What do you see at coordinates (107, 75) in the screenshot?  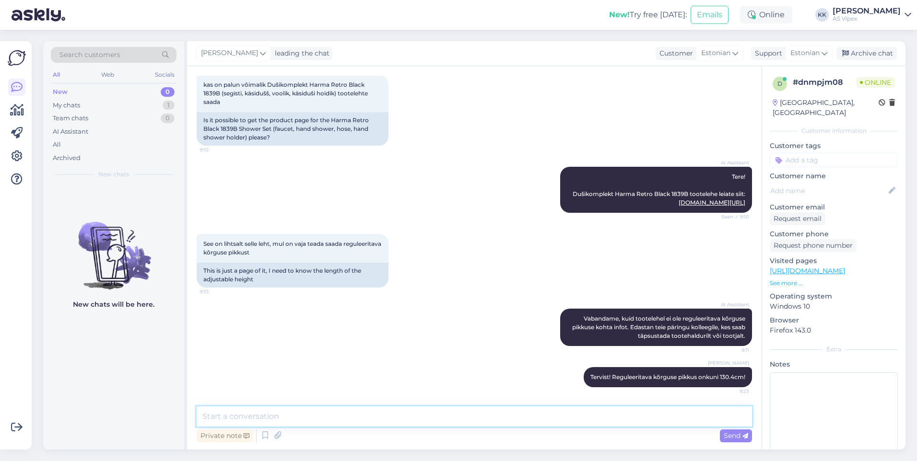 I see `div: Web` at bounding box center [107, 75].